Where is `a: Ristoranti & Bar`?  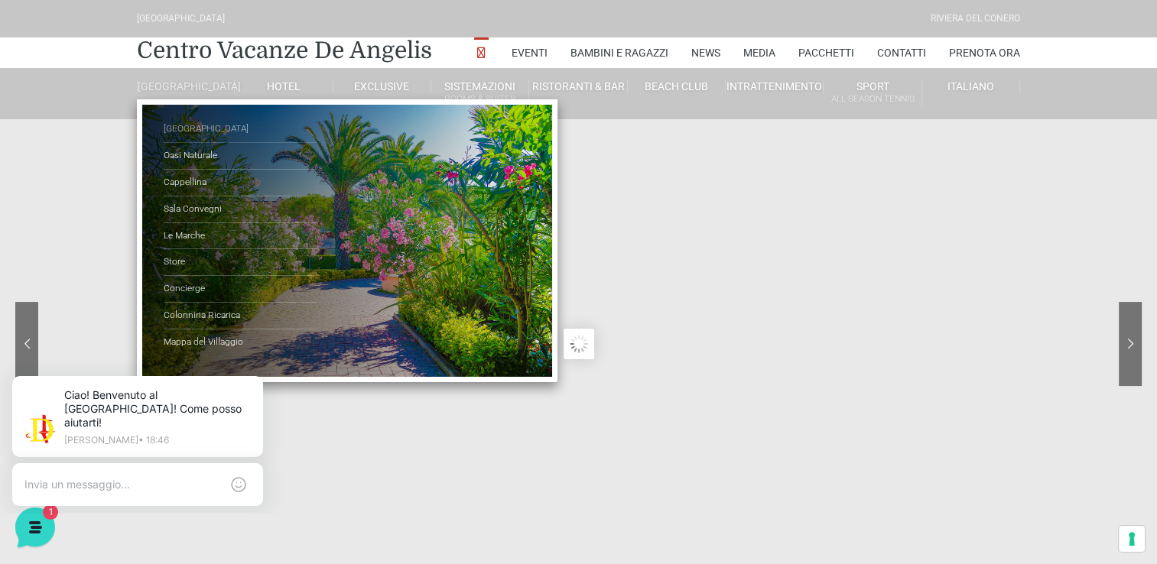
a: Ristoranti & Bar is located at coordinates (578, 86).